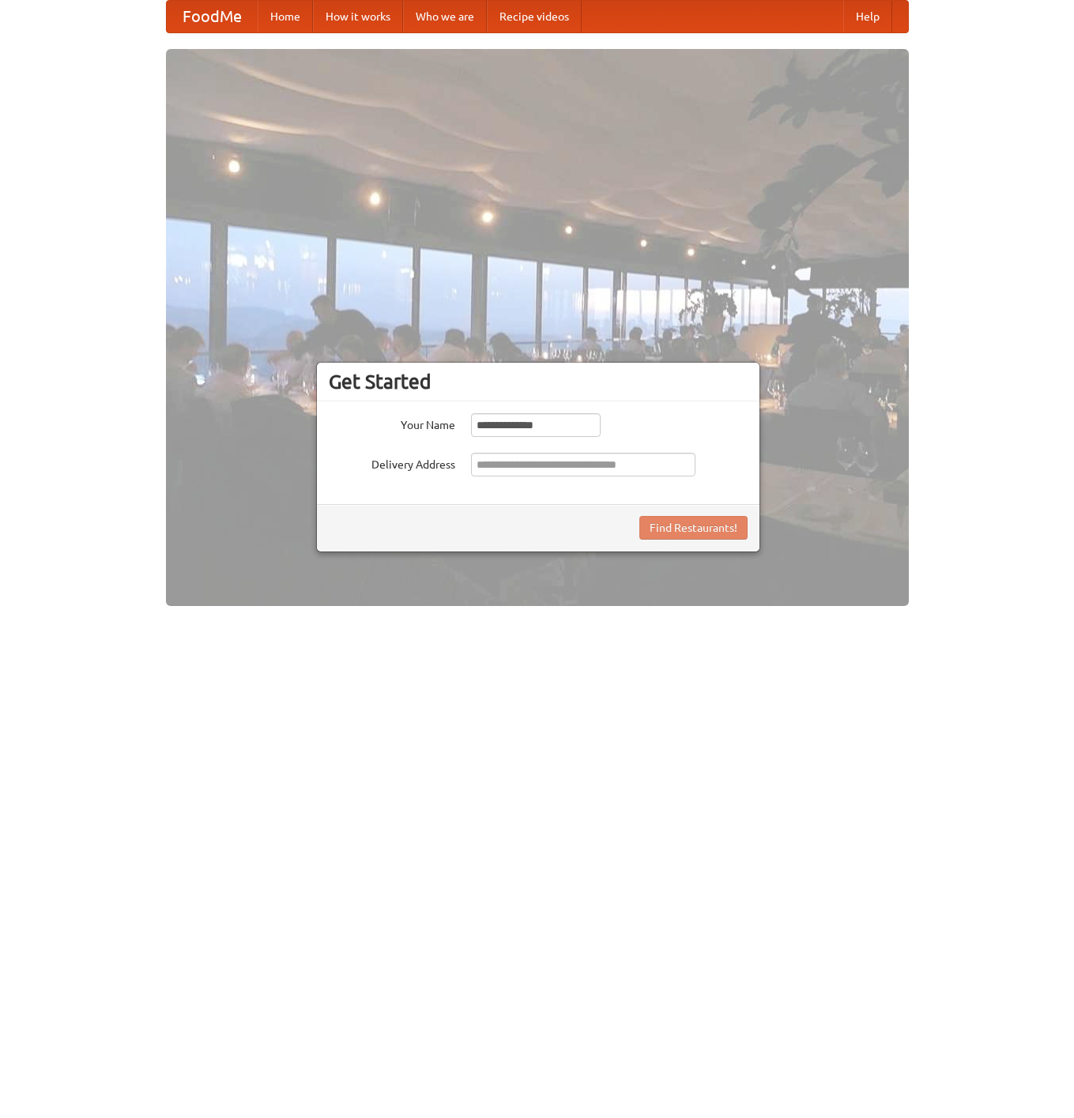  Describe the element at coordinates (392, 462) in the screenshot. I see `label: Delivery Address` at that location.